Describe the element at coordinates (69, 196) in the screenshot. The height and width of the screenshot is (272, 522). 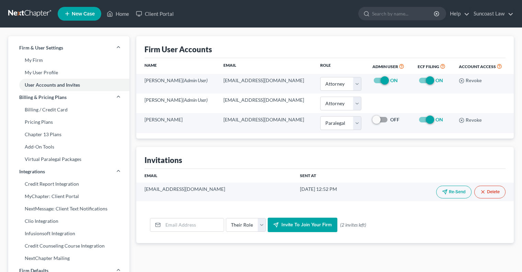
I see `a: MyChapter: Client Portal` at that location.